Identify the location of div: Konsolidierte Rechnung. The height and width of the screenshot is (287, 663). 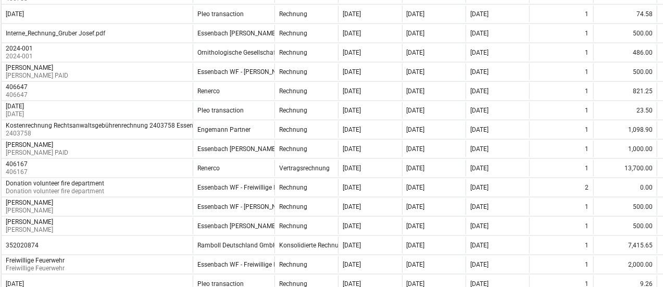
(312, 245).